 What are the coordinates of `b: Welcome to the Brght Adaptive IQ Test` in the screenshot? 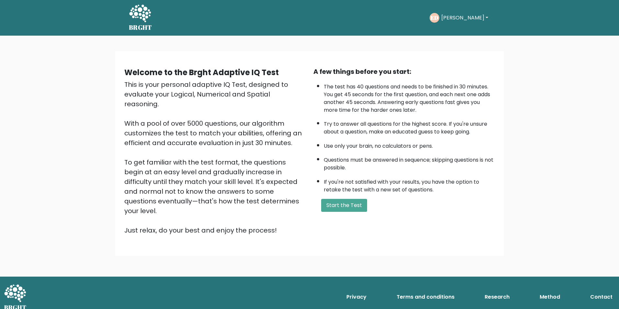 It's located at (201, 72).